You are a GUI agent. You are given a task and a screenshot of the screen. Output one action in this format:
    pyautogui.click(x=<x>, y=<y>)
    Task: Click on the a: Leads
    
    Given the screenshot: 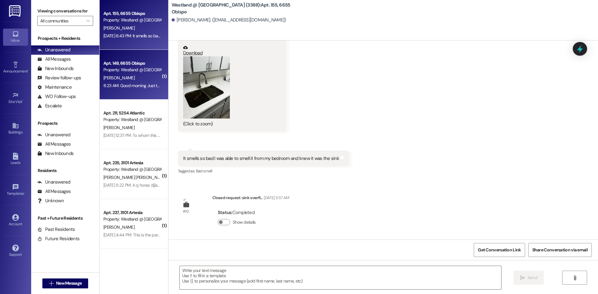 What is the action you would take?
    pyautogui.click(x=16, y=159)
    